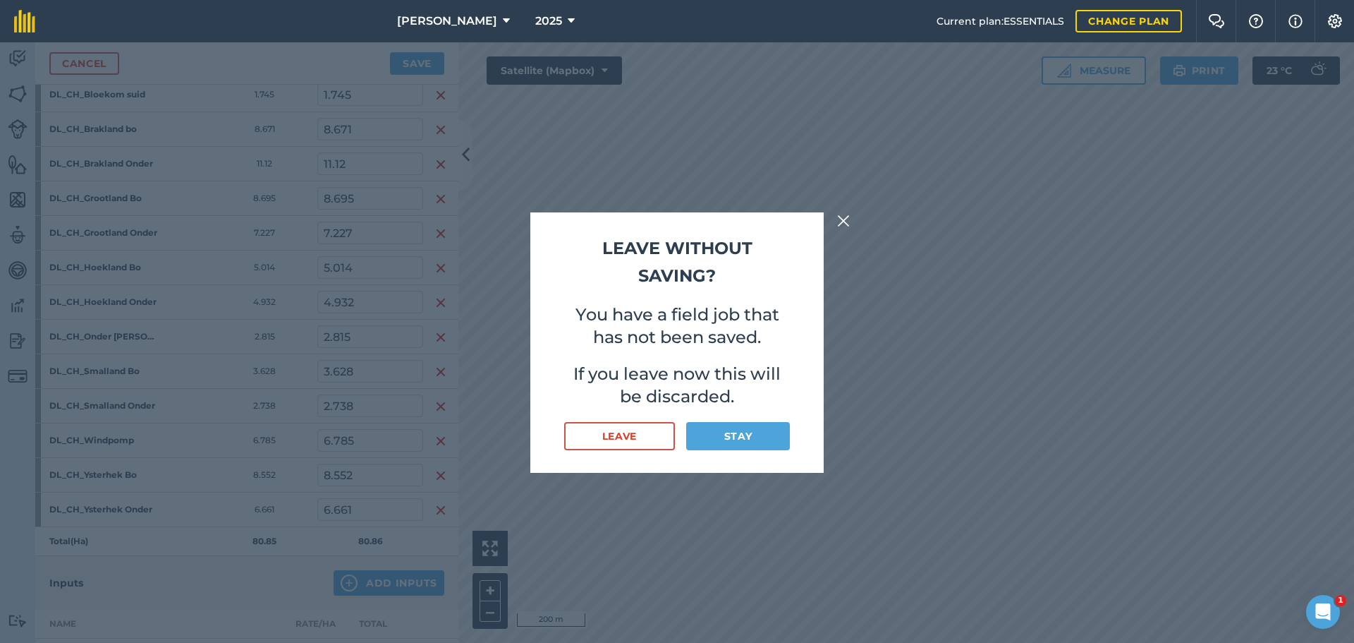 This screenshot has height=643, width=1354. I want to click on p: You have a field job that has not been saved., so click(677, 326).